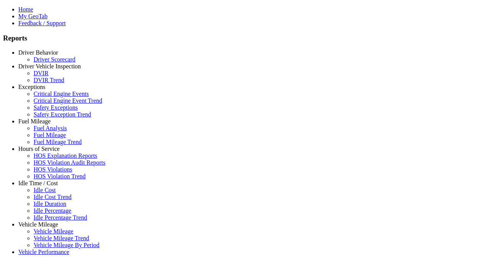  What do you see at coordinates (44, 251) in the screenshot?
I see `a: Vehicle Performance` at bounding box center [44, 251].